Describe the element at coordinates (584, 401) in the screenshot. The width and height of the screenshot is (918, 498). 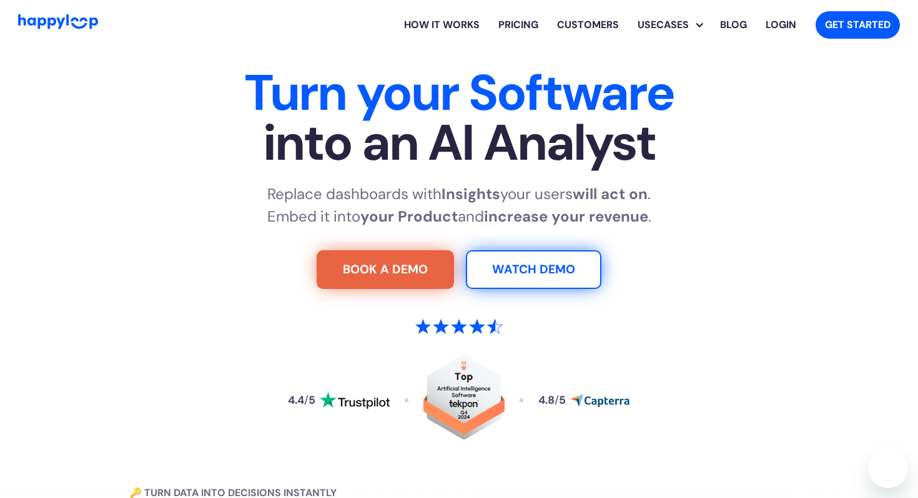
I see `a: Read reviews about HappyLoop on Capterra` at that location.